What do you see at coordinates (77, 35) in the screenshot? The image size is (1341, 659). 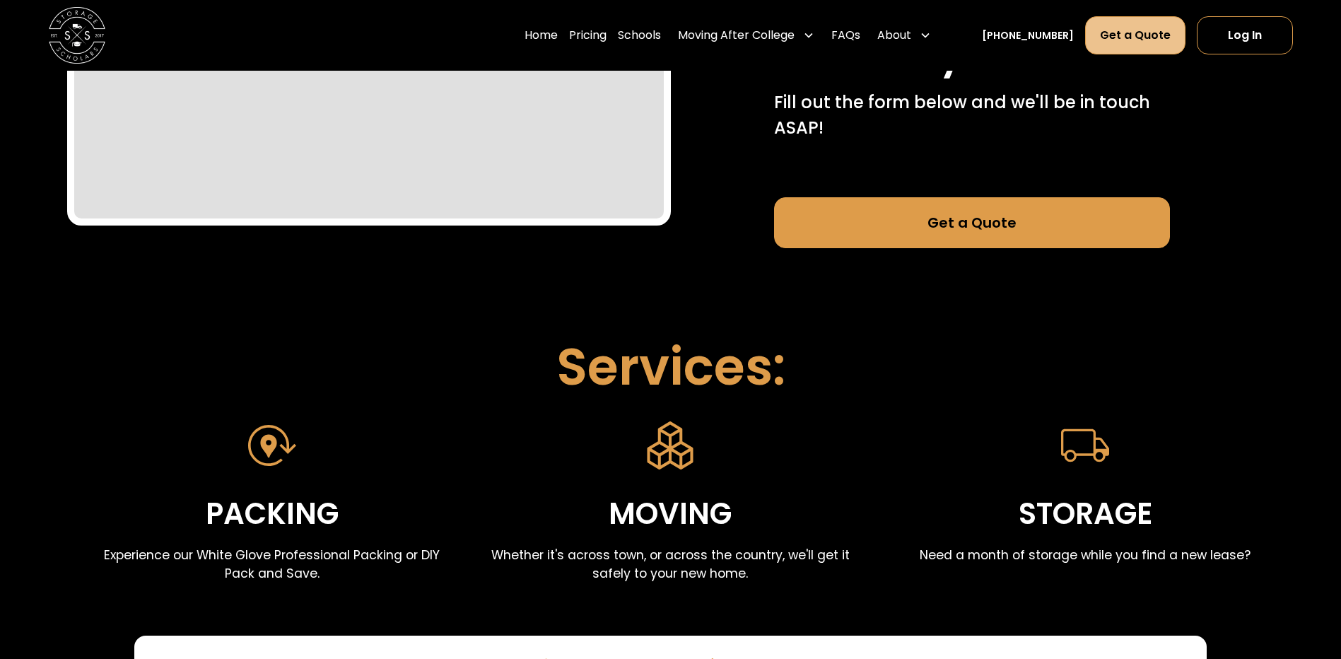 I see `img: Storage Scholars main logo` at bounding box center [77, 35].